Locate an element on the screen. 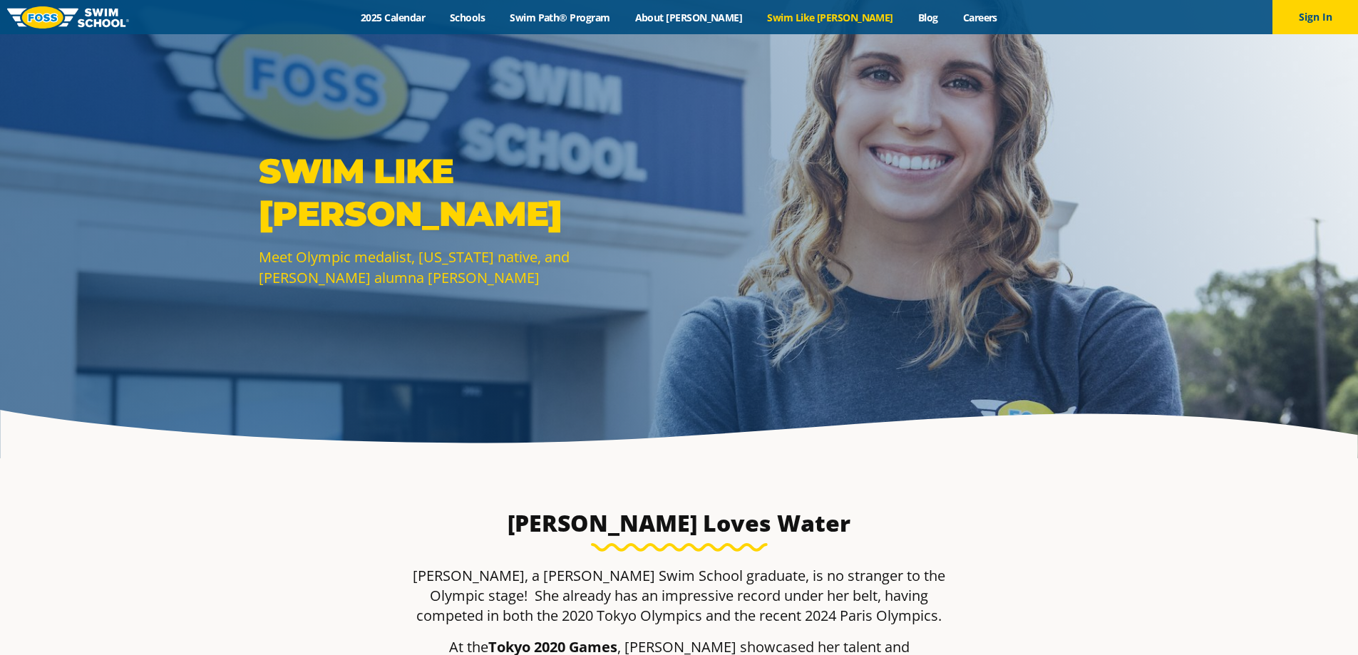 The image size is (1358, 655). img: FOSS Swim School Logo is located at coordinates (68, 17).